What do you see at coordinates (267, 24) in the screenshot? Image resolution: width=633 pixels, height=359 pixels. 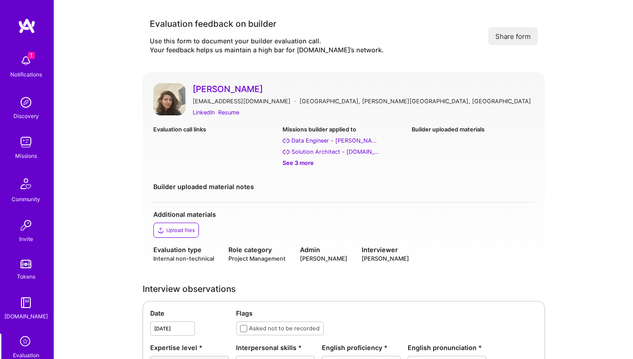 I see `div: Evaluation feedback on builder` at bounding box center [267, 24].